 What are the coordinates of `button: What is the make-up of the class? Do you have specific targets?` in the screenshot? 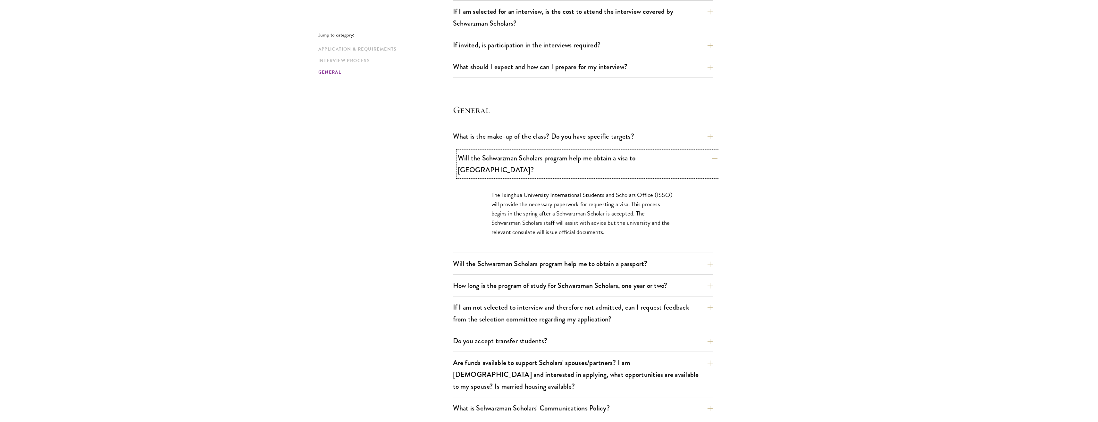 It's located at (583, 136).